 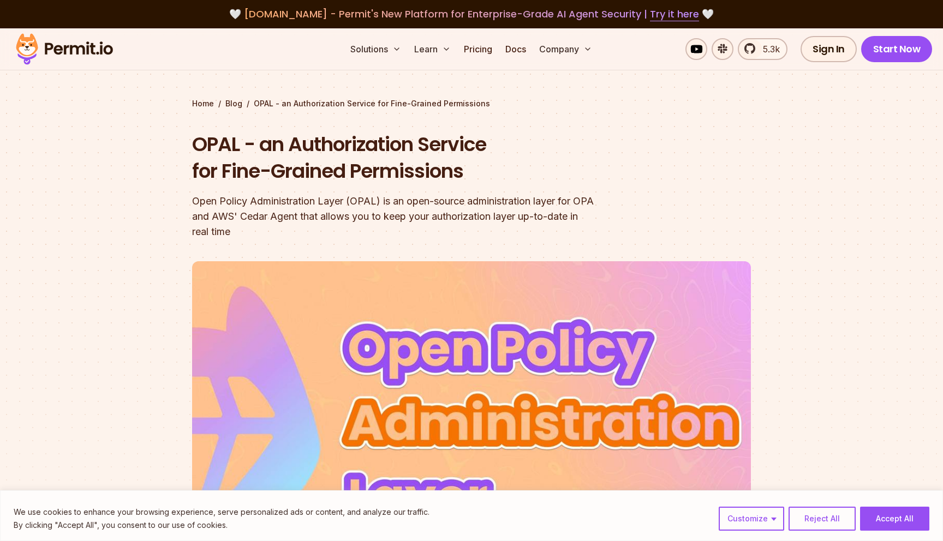 What do you see at coordinates (822, 519) in the screenshot?
I see `button: Reject All` at bounding box center [822, 519].